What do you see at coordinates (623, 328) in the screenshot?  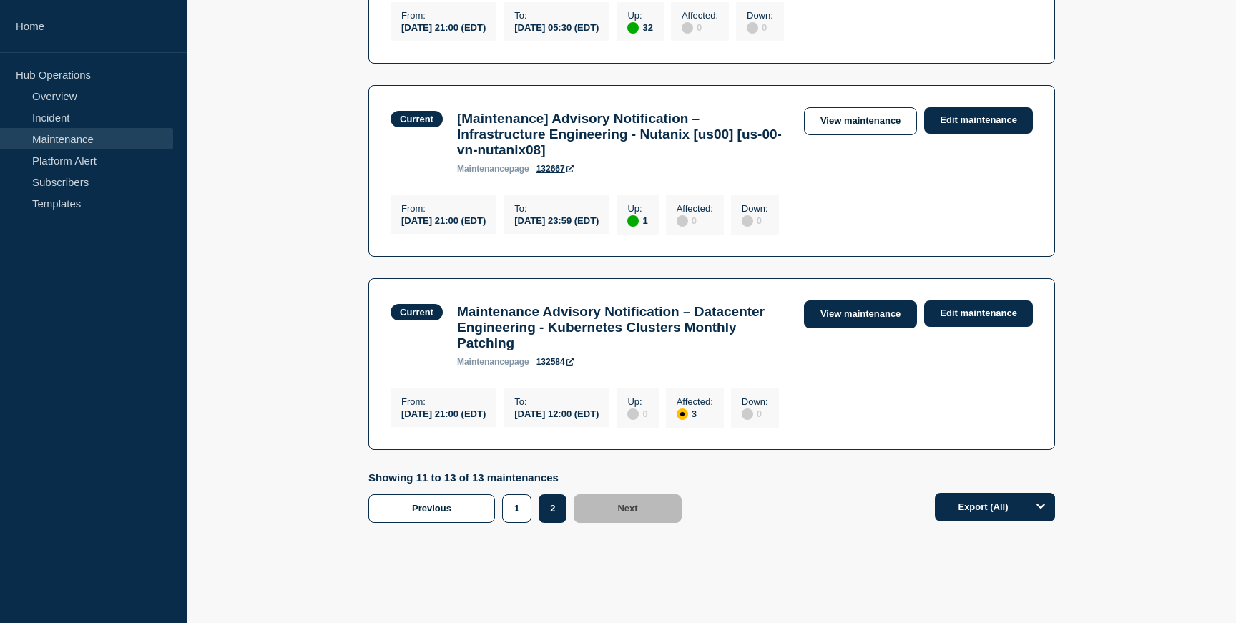 I see `h3: Maintenance Advisory Notification – Datacenter Engineering - Kubernetes Clusters Monthly Patching` at bounding box center [623, 328].